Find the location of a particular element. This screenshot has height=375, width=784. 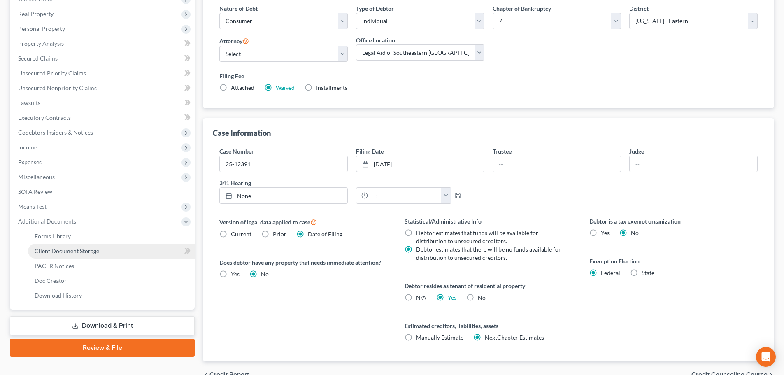

label: Debtor resides as tenant of residential property is located at coordinates (488, 286).